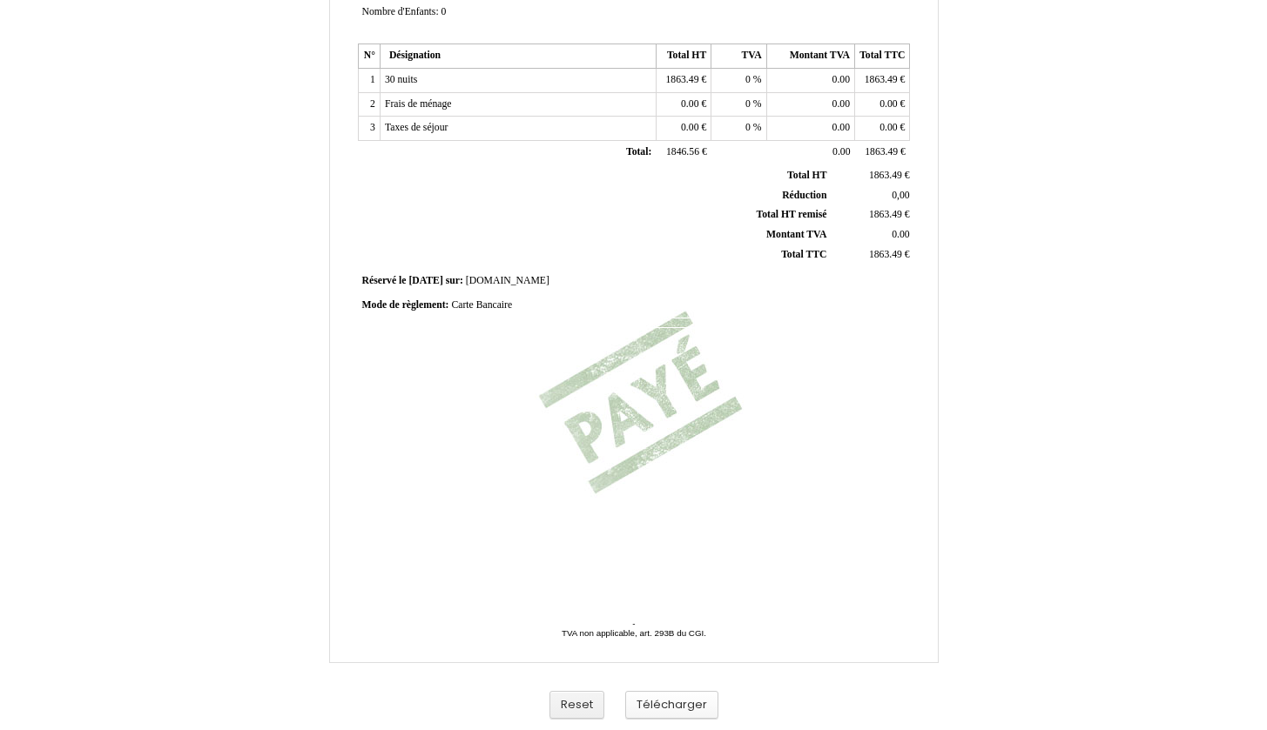 The width and height of the screenshot is (1267, 730). What do you see at coordinates (738, 57) in the screenshot?
I see `th: TVA` at bounding box center [738, 57].